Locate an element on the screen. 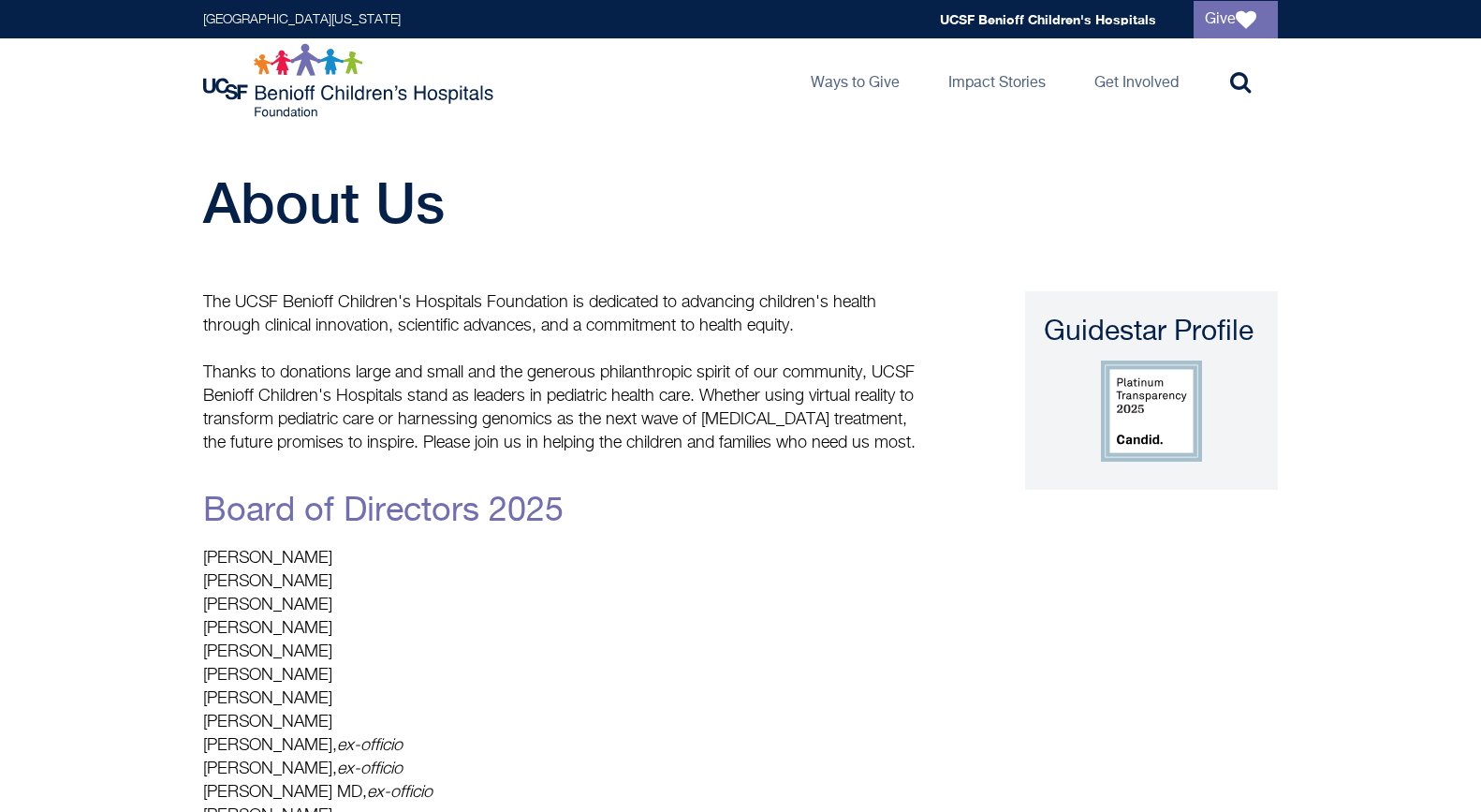 This screenshot has width=1481, height=812. a: UCSF Benioff Children's Hospitals is located at coordinates (1047, 18).